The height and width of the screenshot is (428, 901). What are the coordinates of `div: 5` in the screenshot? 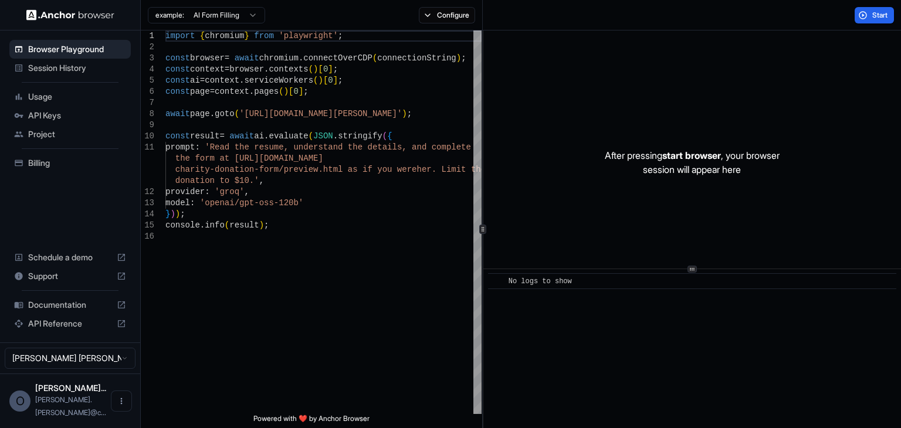 It's located at (147, 80).